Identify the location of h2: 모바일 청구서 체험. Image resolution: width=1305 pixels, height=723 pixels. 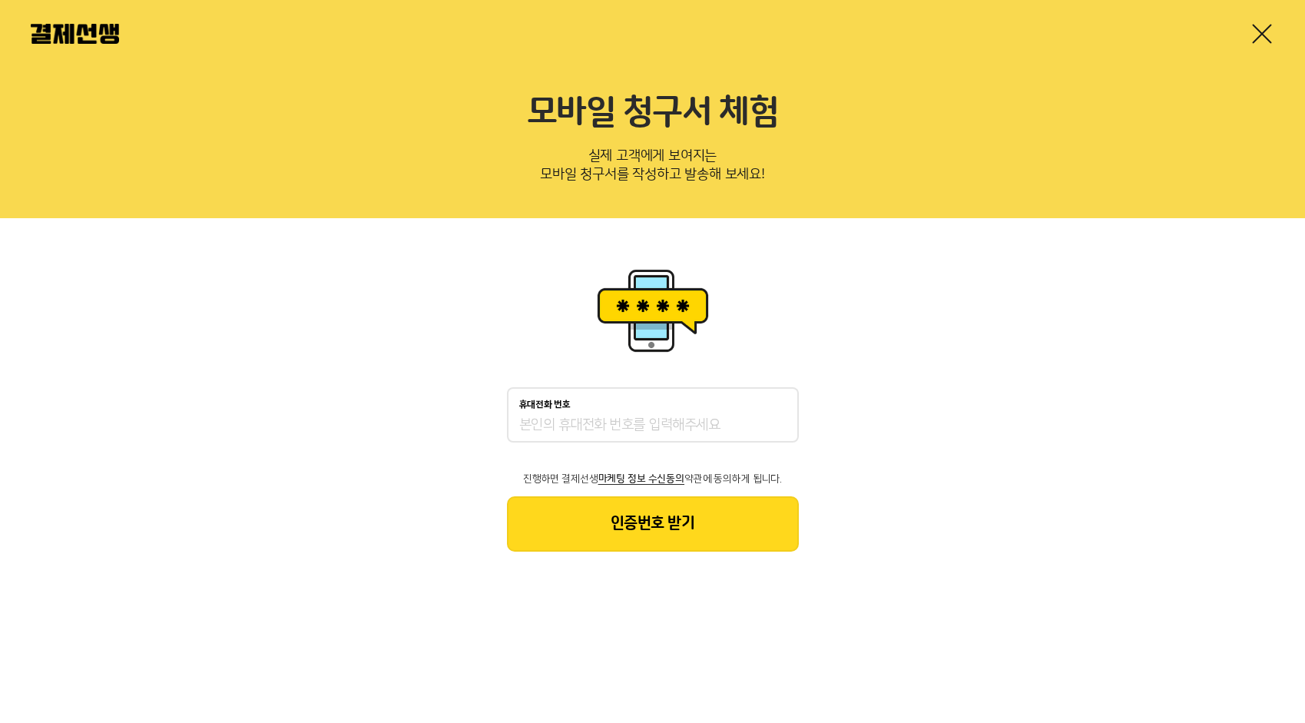
(652, 113).